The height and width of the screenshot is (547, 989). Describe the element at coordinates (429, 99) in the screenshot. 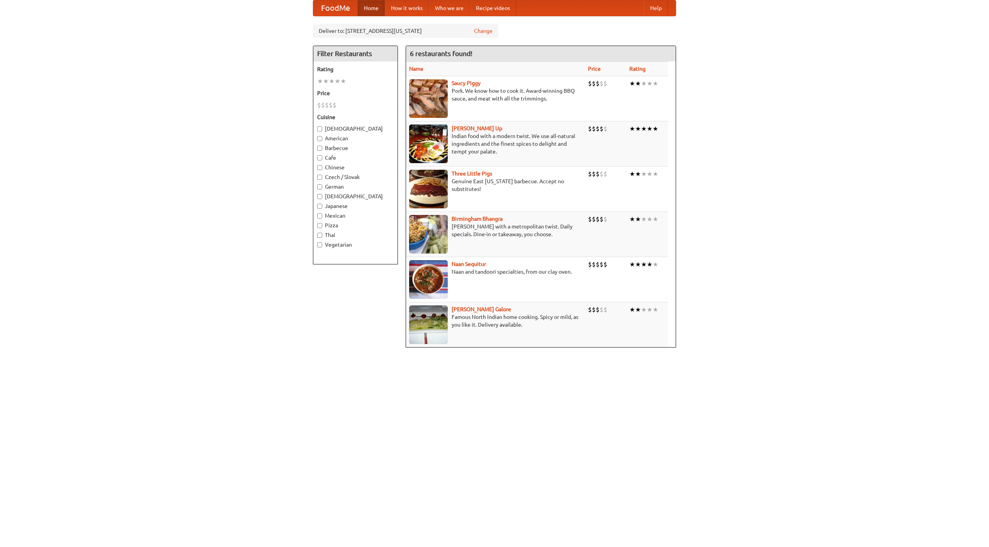

I see `img: saucy.jpg` at that location.